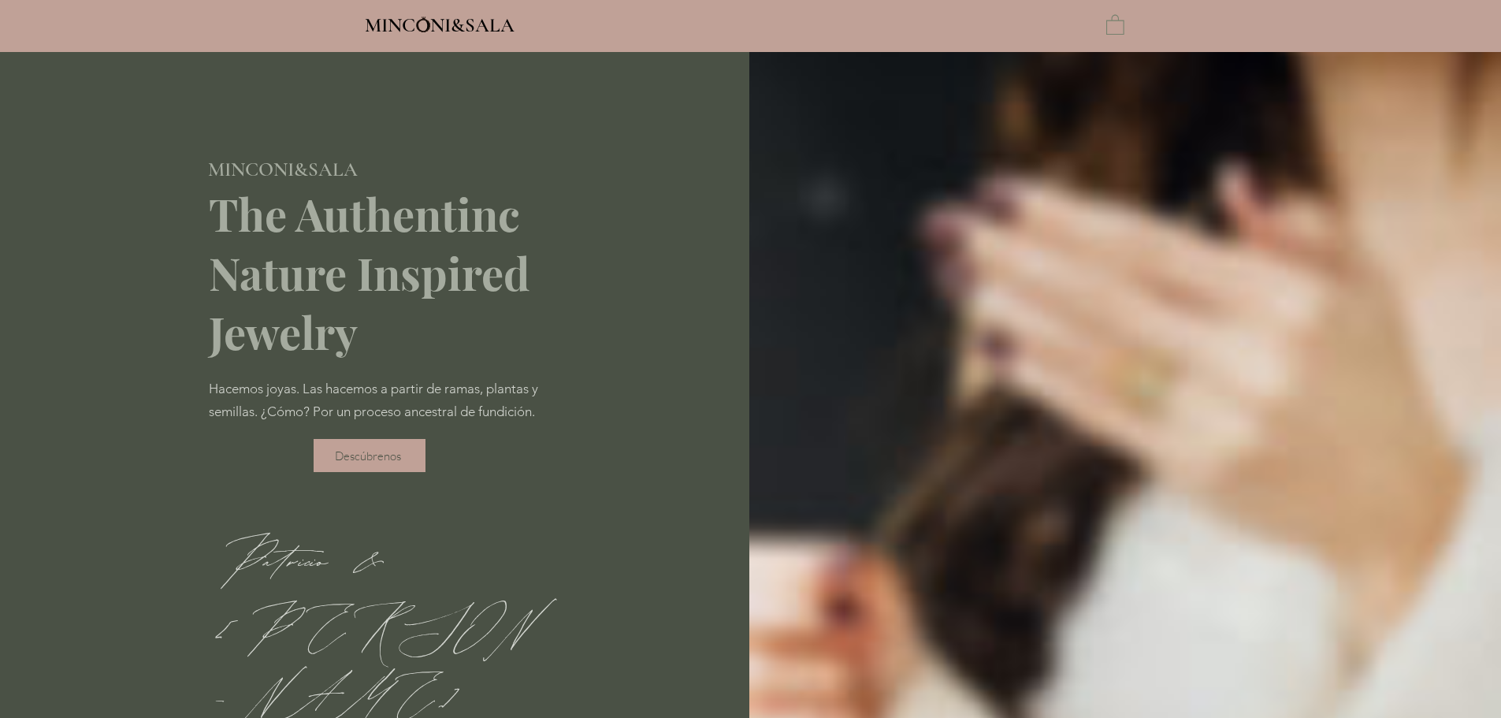 This screenshot has height=718, width=1501. What do you see at coordinates (368, 455) in the screenshot?
I see `span: Descúbrenos` at bounding box center [368, 455].